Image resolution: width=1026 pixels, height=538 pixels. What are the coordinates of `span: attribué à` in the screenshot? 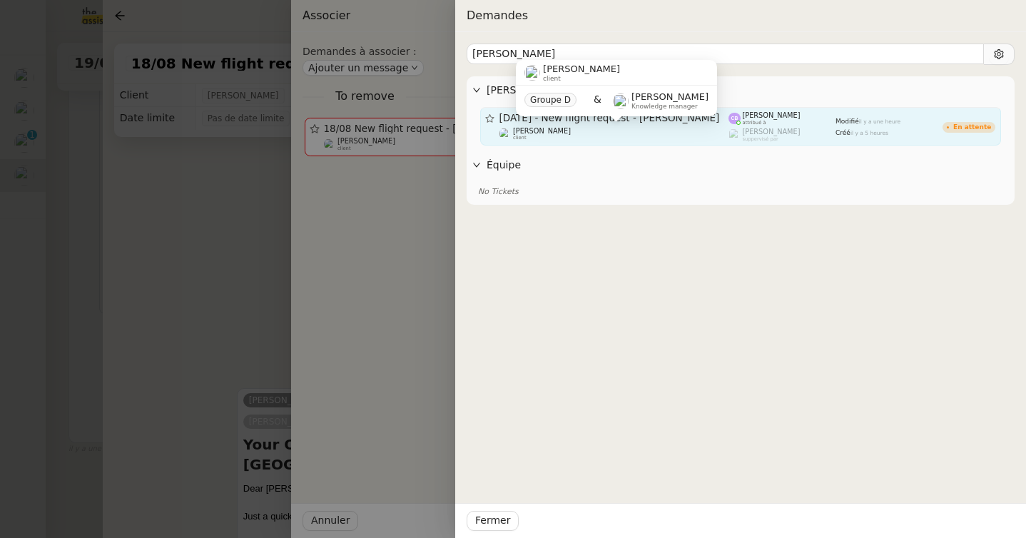 It's located at (754, 123).